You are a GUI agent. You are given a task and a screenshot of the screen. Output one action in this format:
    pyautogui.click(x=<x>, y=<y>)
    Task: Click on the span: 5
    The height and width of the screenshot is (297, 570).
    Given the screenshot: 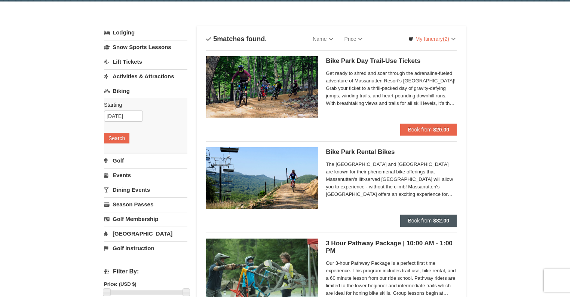 What is the action you would take?
    pyautogui.click(x=215, y=39)
    